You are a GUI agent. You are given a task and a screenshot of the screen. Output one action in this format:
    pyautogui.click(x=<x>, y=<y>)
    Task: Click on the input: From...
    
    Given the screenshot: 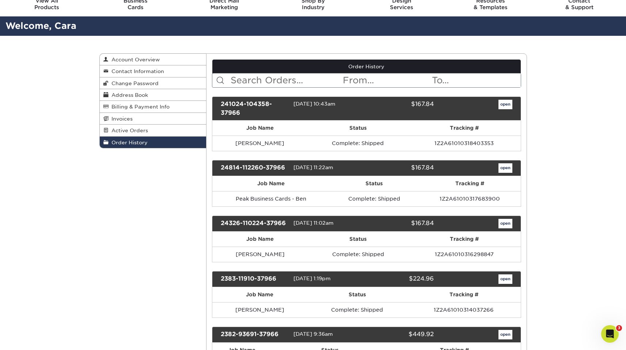 What is the action you would take?
    pyautogui.click(x=387, y=80)
    